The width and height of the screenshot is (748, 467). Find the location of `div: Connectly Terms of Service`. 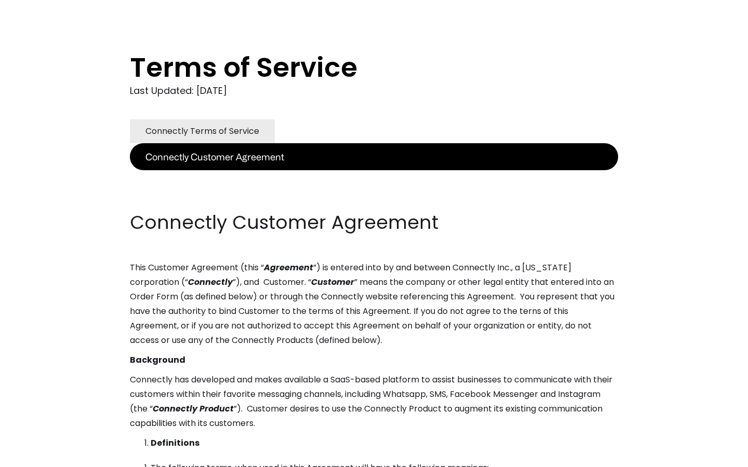

div: Connectly Terms of Service is located at coordinates (202, 131).